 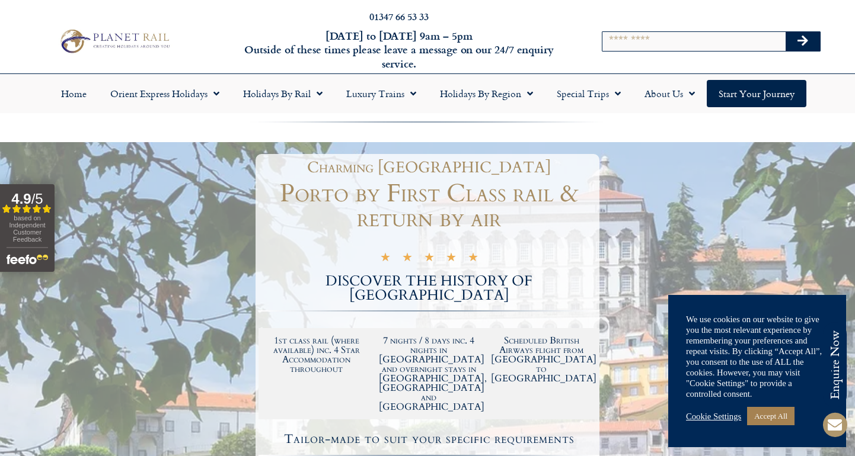 What do you see at coordinates (165, 94) in the screenshot?
I see `a: Orient Express Holidays` at bounding box center [165, 94].